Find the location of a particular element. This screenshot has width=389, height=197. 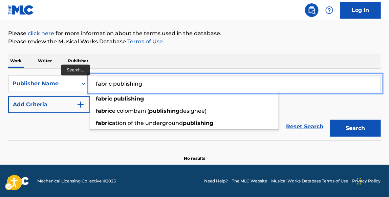

span: ation of the underground is located at coordinates (147, 123).